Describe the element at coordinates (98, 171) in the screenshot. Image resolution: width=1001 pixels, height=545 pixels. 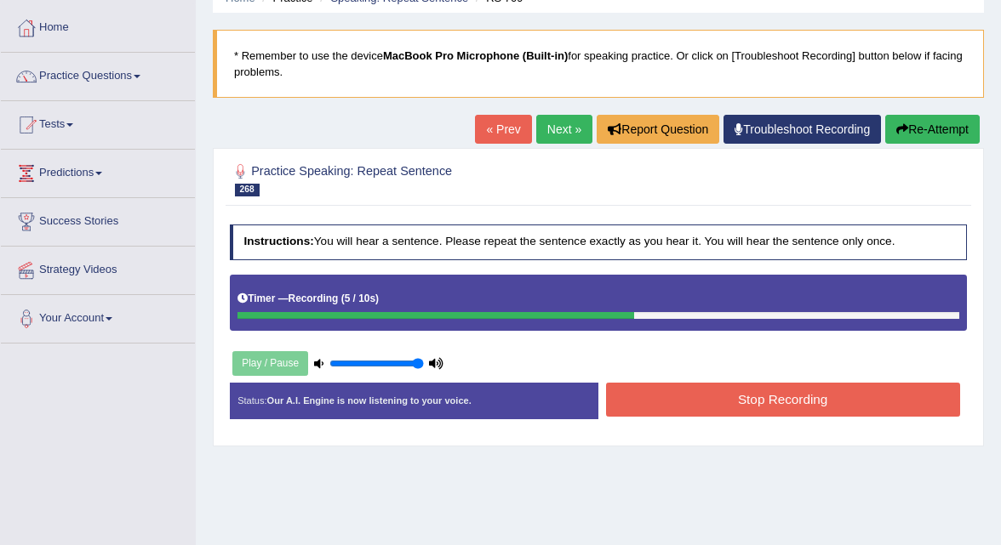
I see `a: Predictions` at that location.